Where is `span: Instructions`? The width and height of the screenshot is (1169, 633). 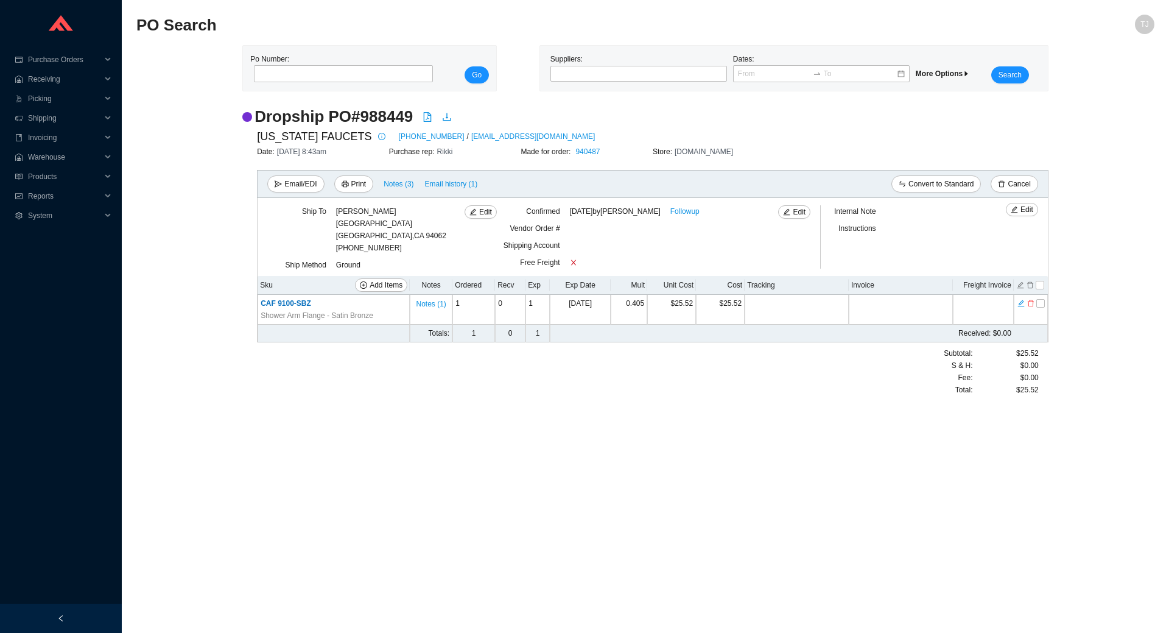 span: Instructions is located at coordinates (857, 228).